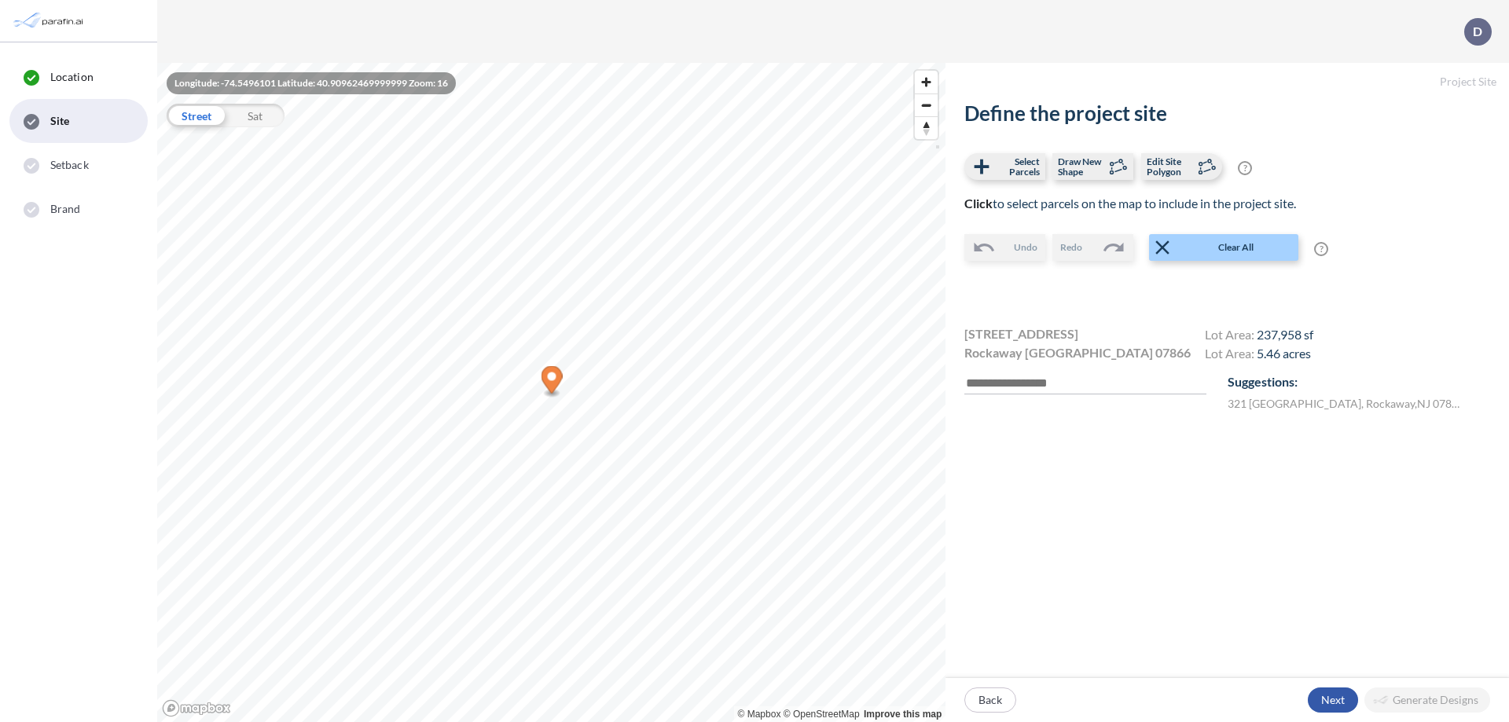  I want to click on span: Select Parcels, so click(1016, 167).